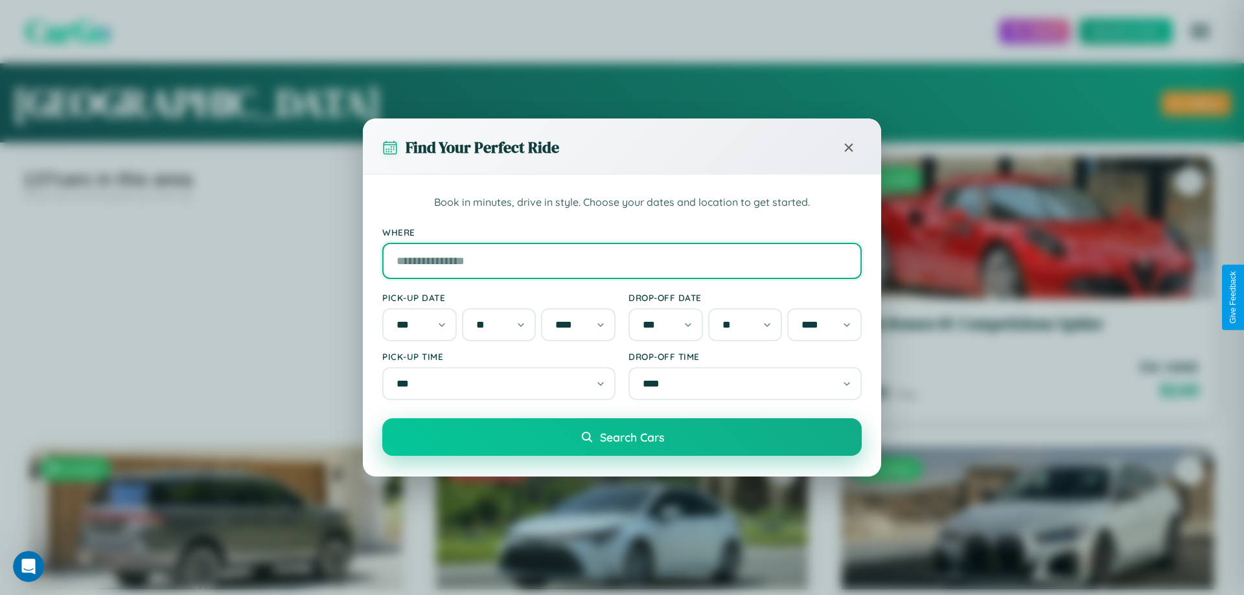 The height and width of the screenshot is (595, 1244). What do you see at coordinates (499, 356) in the screenshot?
I see `label: Pick-up Time` at bounding box center [499, 356].